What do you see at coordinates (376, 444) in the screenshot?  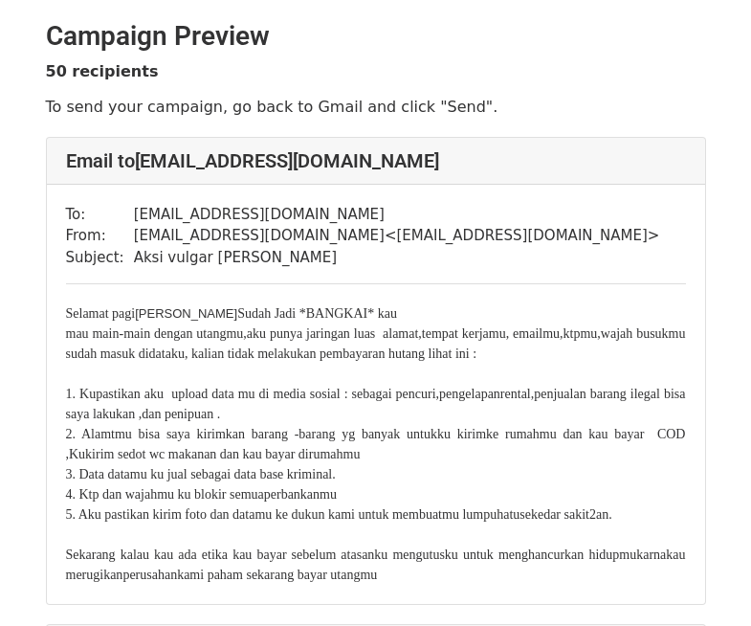 I see `font: 2. Alamtmu bisa saya kirimkan barang -barang yg banyak untuk ke rumahmu dan kau bayar COD ,Kukiri...` at bounding box center [376, 444].